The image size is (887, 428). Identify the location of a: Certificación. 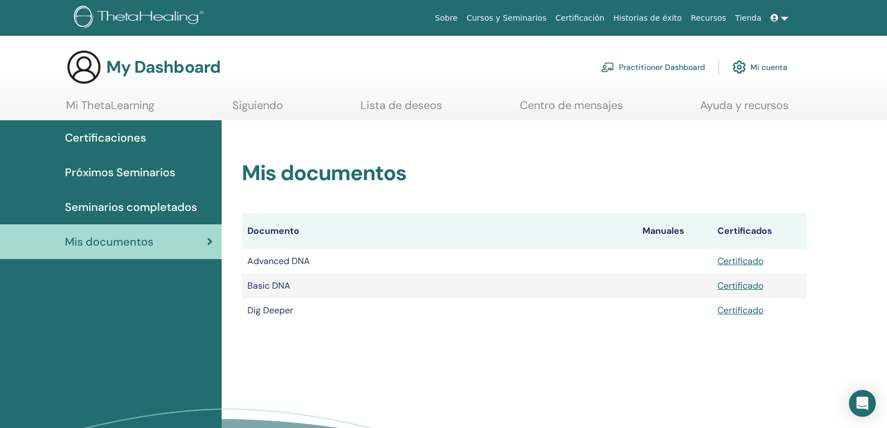
(580, 18).